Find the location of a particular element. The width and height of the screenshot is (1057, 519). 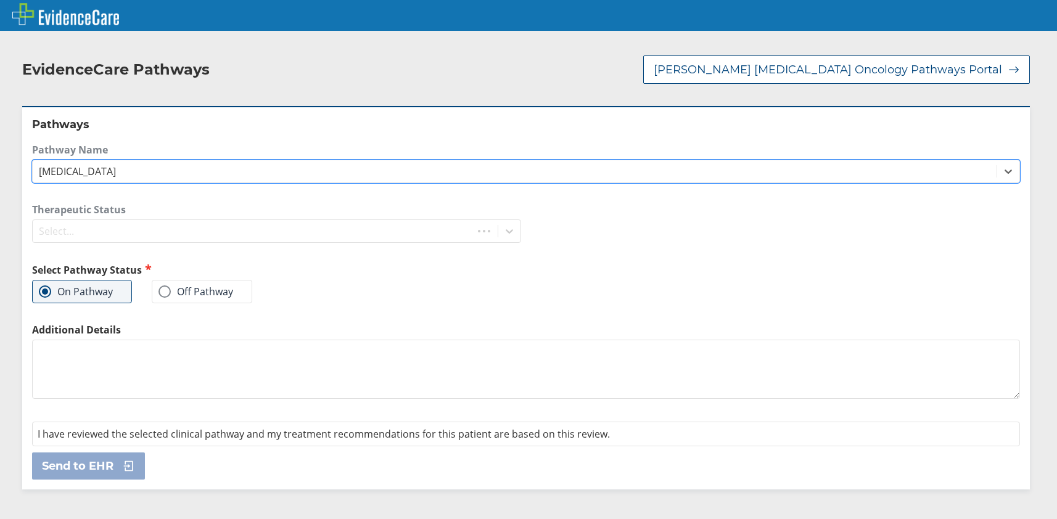

h2: EvidenceCare Pathways is located at coordinates (116, 70).